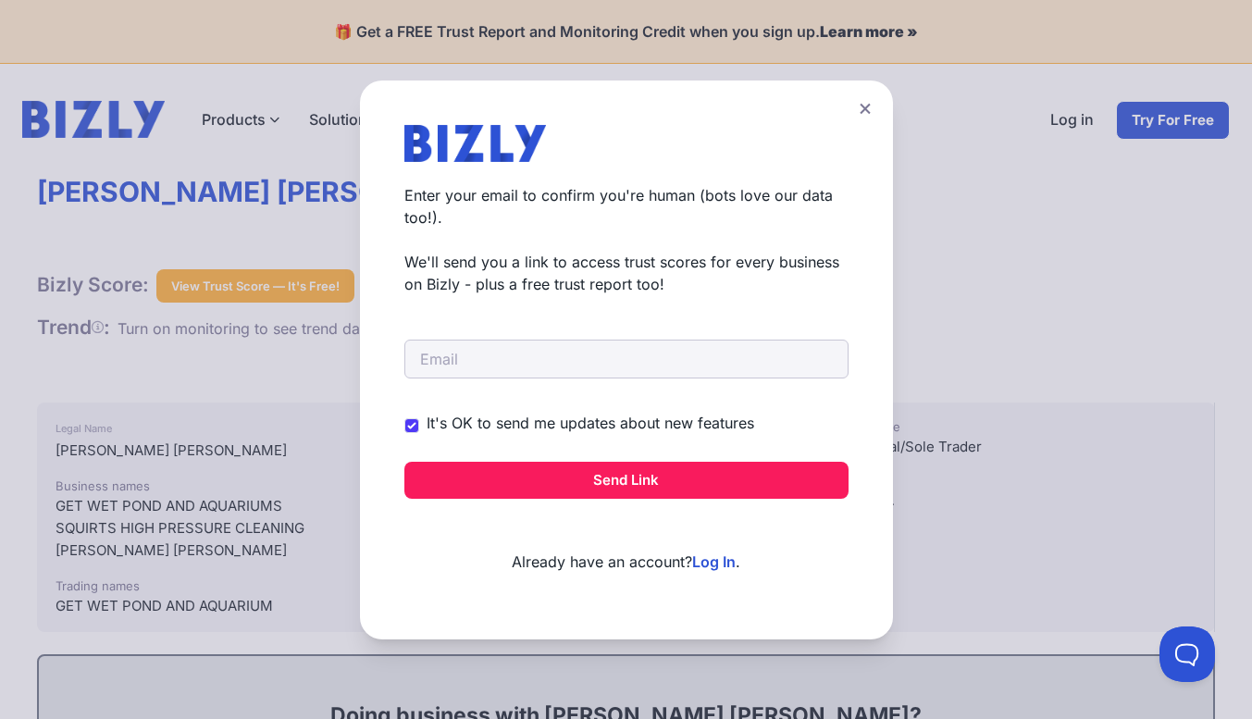  I want to click on p: Already have an account? ., so click(626, 547).